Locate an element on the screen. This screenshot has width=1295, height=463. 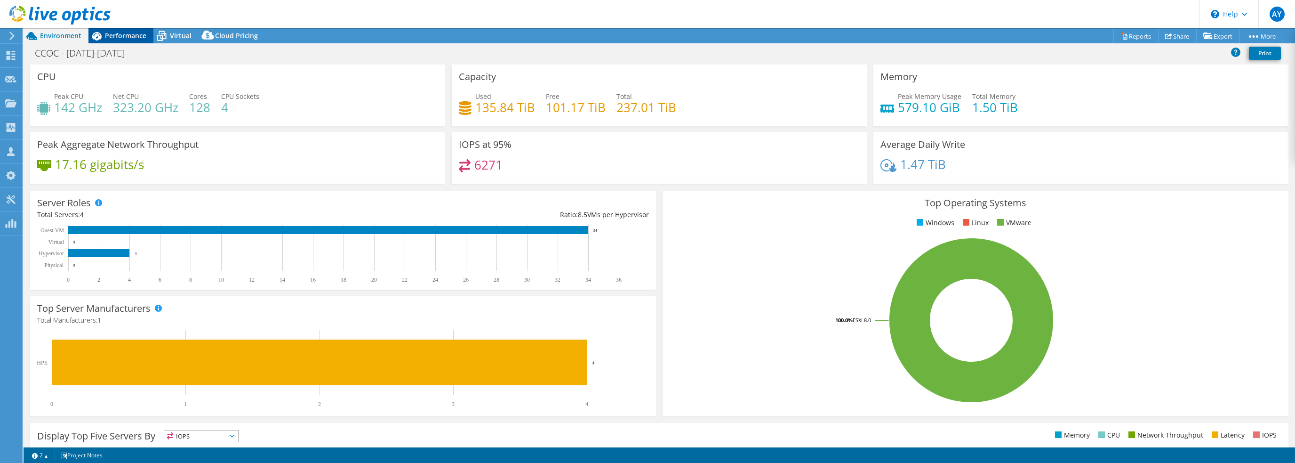
text: 32 is located at coordinates (558, 280).